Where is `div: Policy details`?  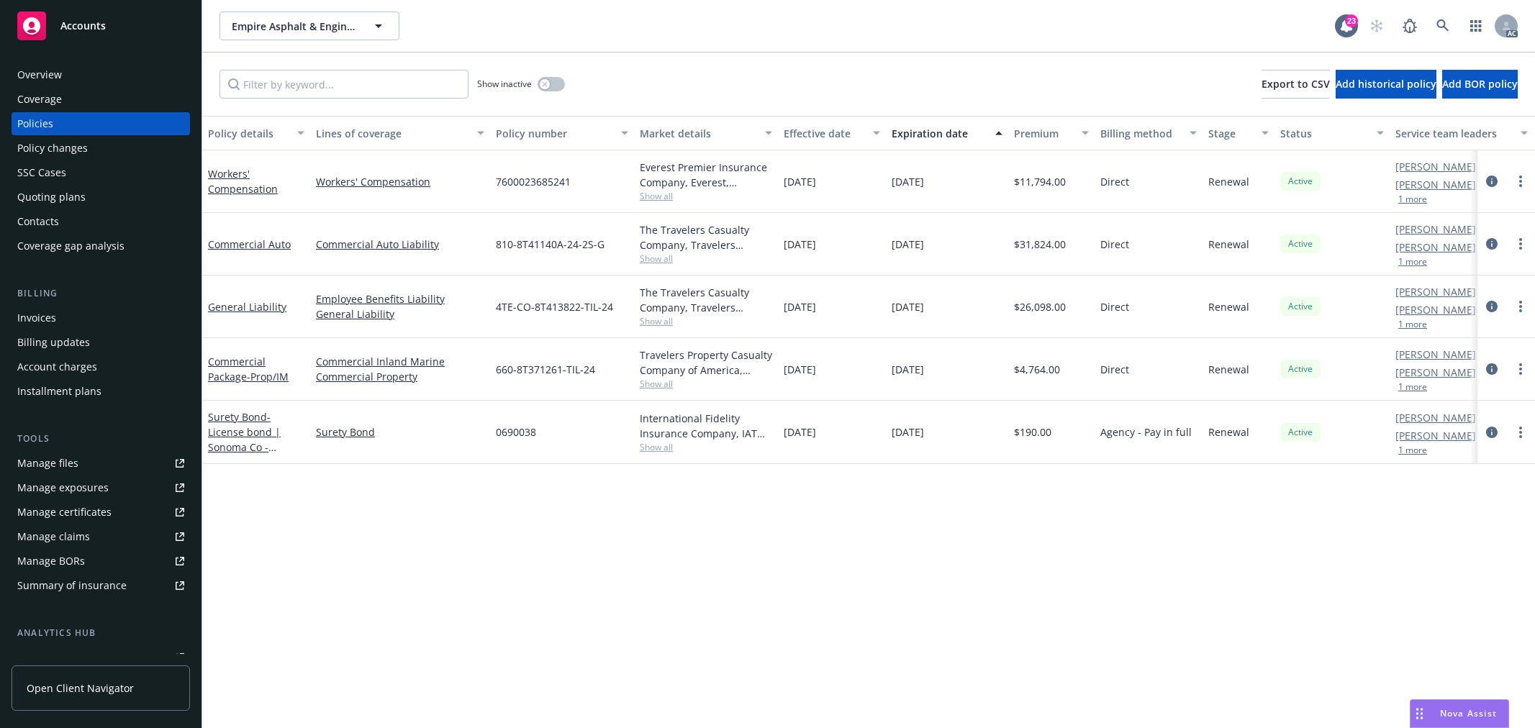 div: Policy details is located at coordinates (248, 133).